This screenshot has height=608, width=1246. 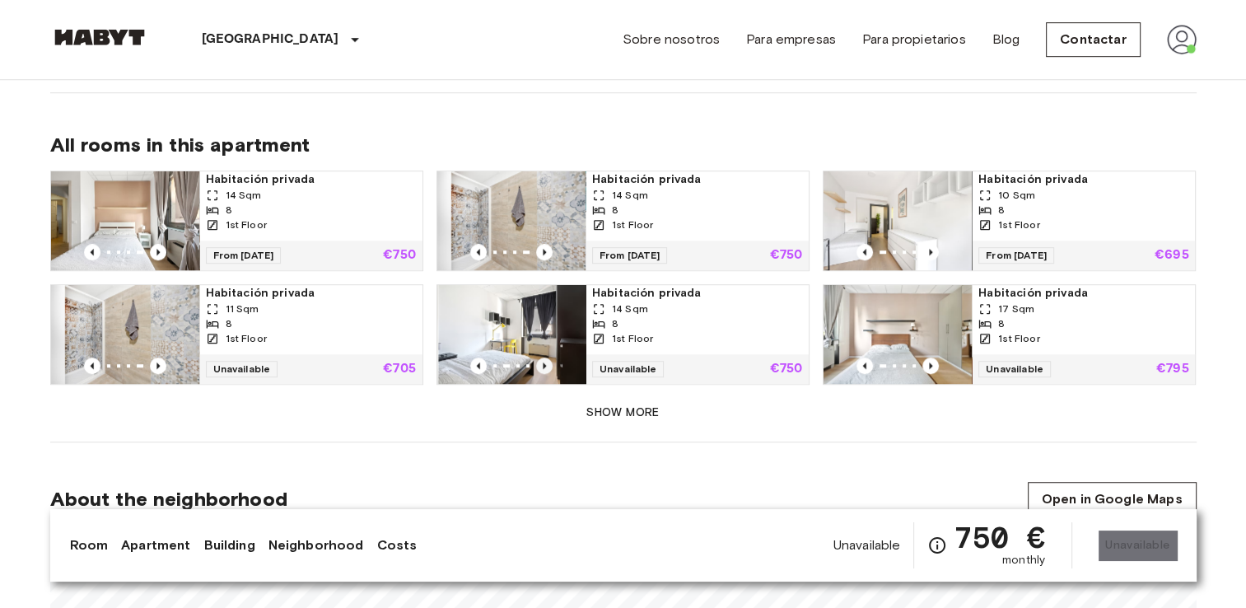 I want to click on a: Para empresas, so click(x=791, y=40).